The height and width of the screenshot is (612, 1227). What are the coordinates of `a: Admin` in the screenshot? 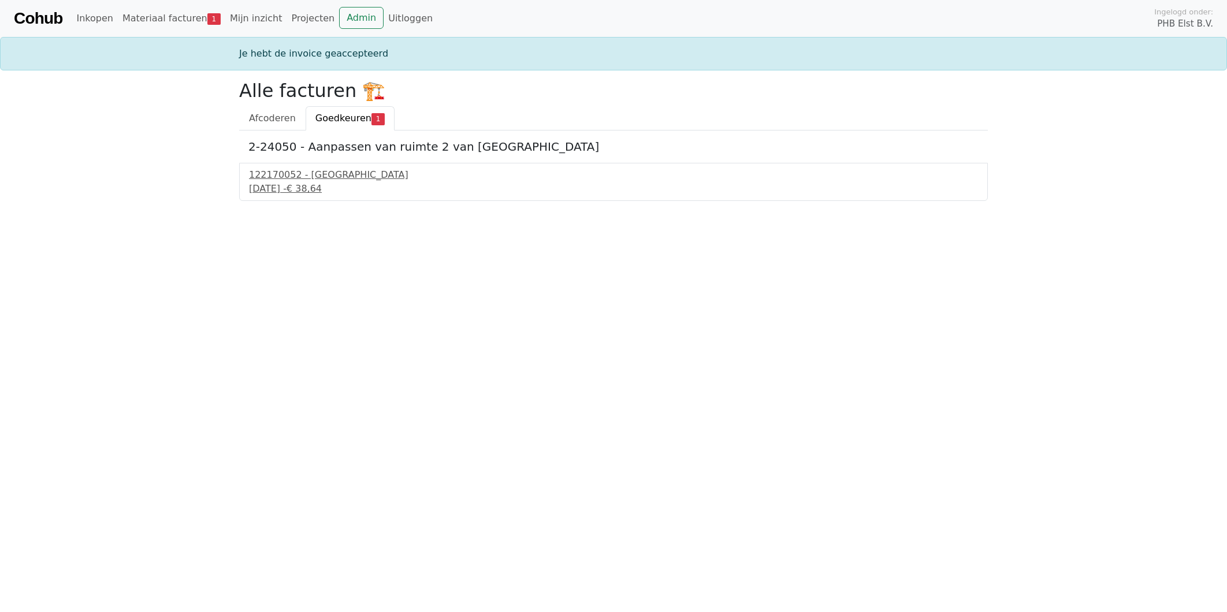 It's located at (361, 18).